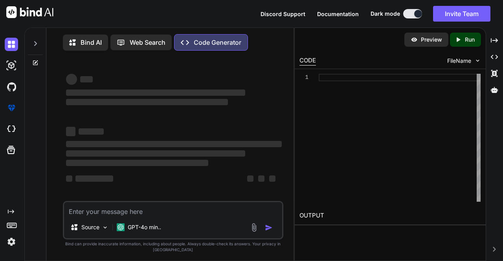  What do you see at coordinates (338, 14) in the screenshot?
I see `span: Documentation` at bounding box center [338, 14].